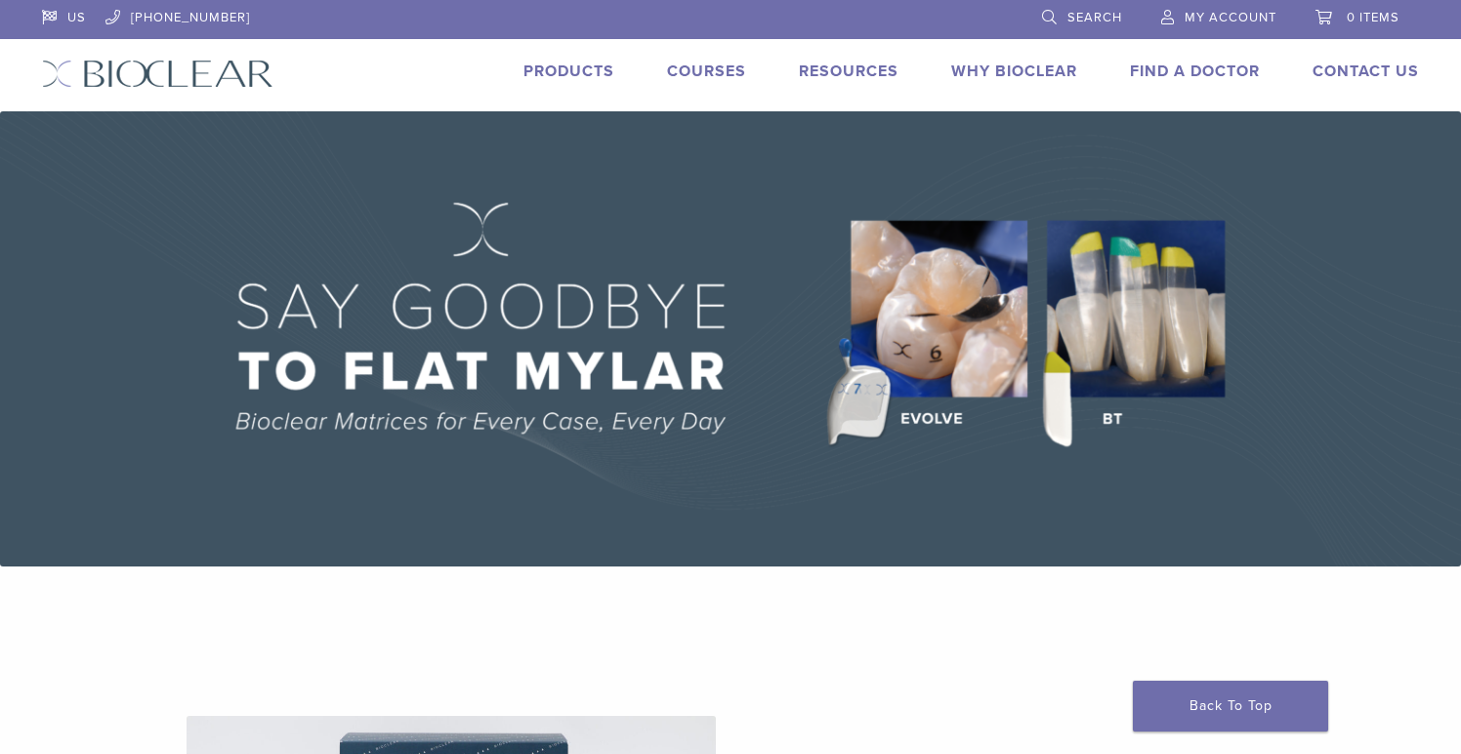 This screenshot has height=754, width=1461. Describe the element at coordinates (1231, 706) in the screenshot. I see `a: Back To Top` at that location.